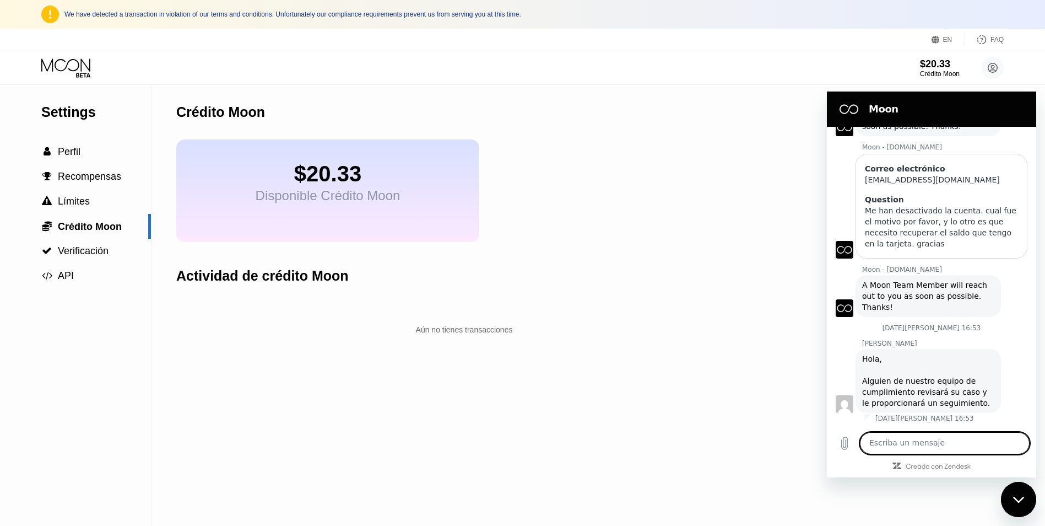 The image size is (1045, 526). I want to click on span: Crédito Moon, so click(90, 226).